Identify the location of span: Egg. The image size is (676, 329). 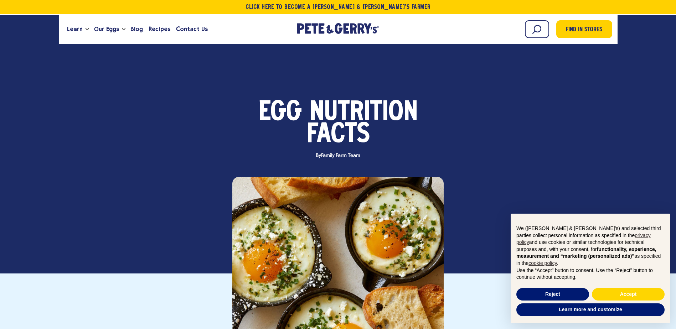
(280, 113).